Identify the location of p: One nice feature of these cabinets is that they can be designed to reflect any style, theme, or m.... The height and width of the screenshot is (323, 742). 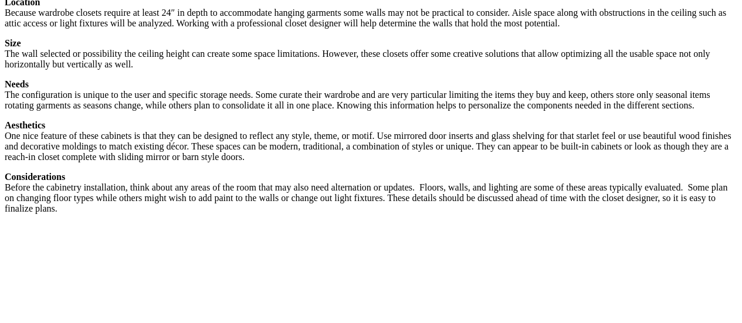
(371, 141).